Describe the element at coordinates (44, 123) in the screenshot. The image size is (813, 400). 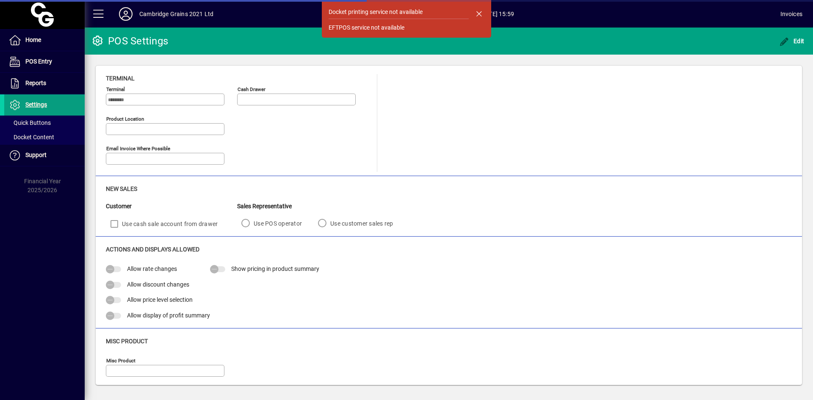
I see `a: Quick Buttons` at that location.